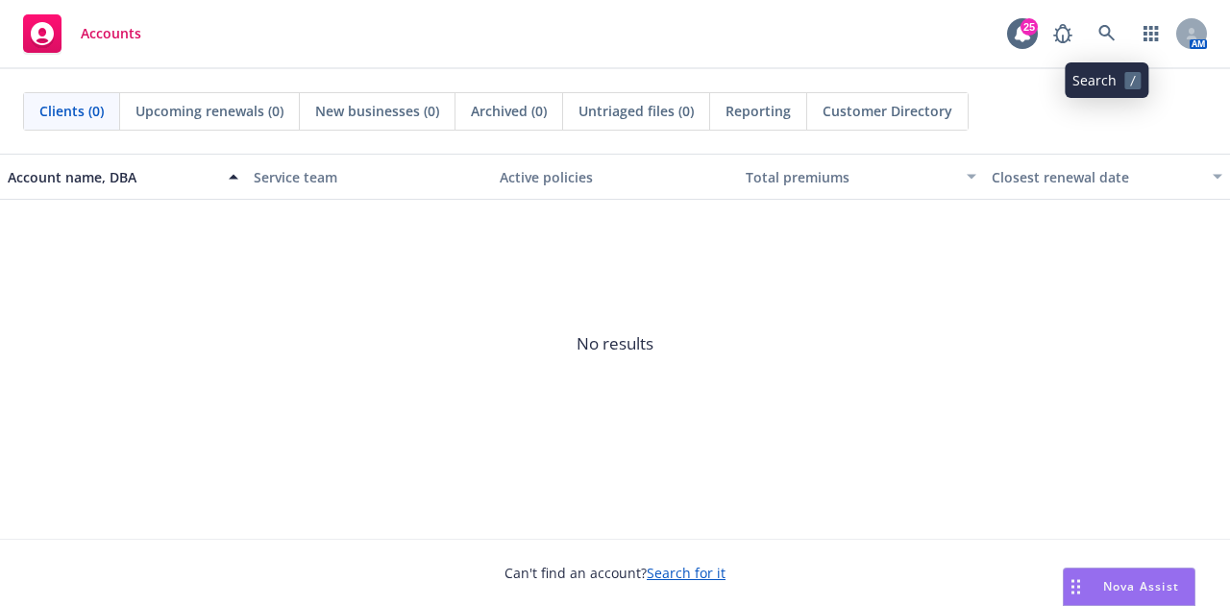 The height and width of the screenshot is (606, 1230). Describe the element at coordinates (615, 177) in the screenshot. I see `div: Active policies` at that location.